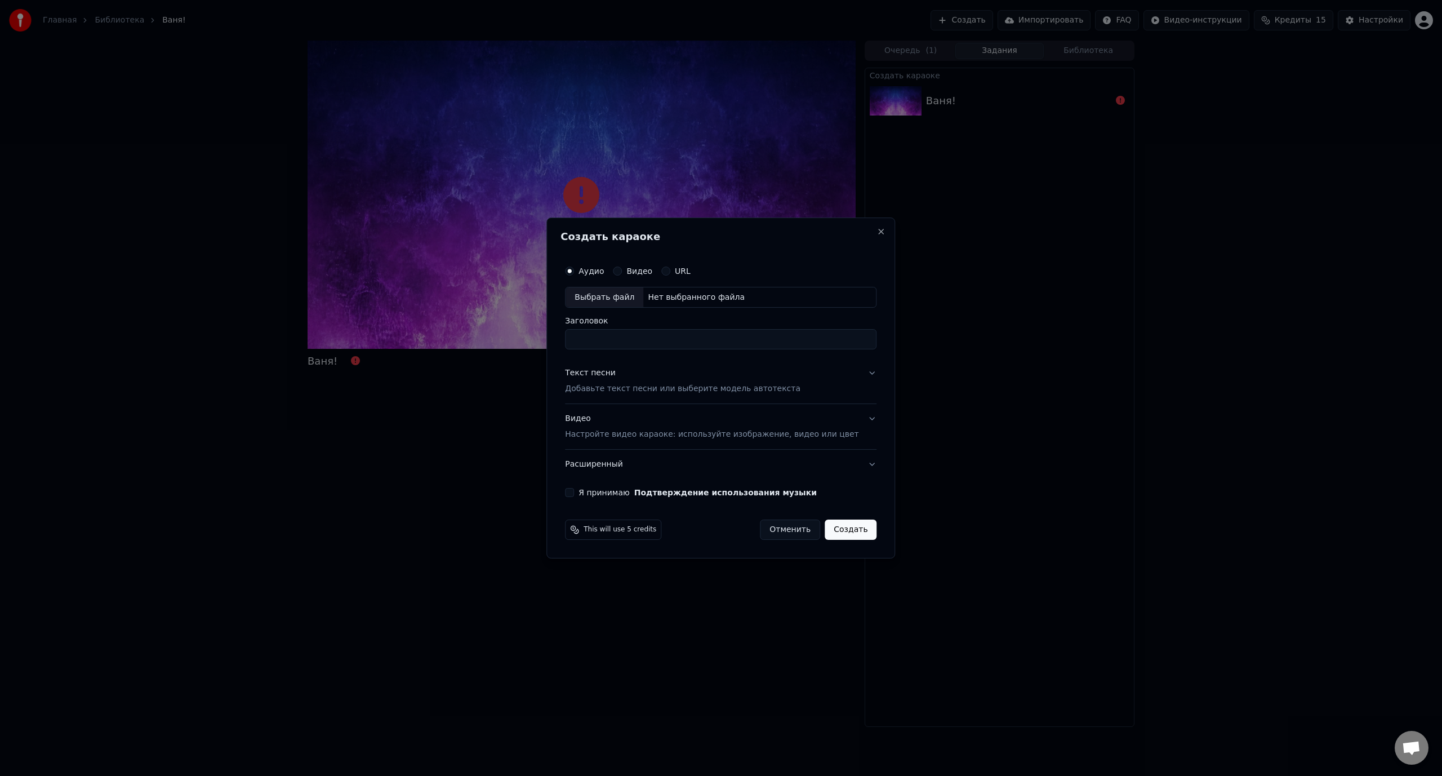 This screenshot has width=1442, height=776. Describe the element at coordinates (851, 529) in the screenshot. I see `button: Создать` at that location.